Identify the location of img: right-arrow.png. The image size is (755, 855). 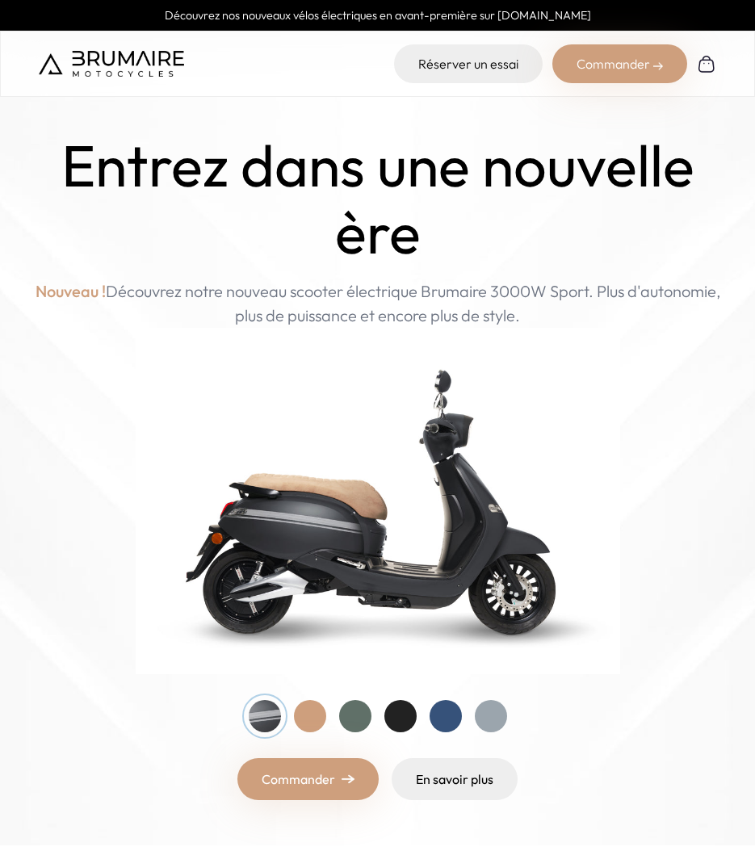
(348, 779).